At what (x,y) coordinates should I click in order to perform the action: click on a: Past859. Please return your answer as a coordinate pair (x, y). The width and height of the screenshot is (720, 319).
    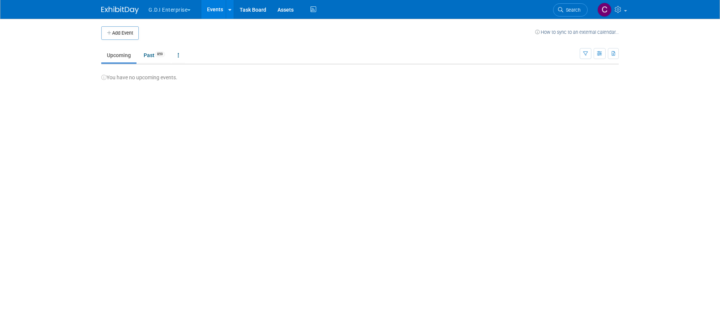
    Looking at the image, I should click on (154, 55).